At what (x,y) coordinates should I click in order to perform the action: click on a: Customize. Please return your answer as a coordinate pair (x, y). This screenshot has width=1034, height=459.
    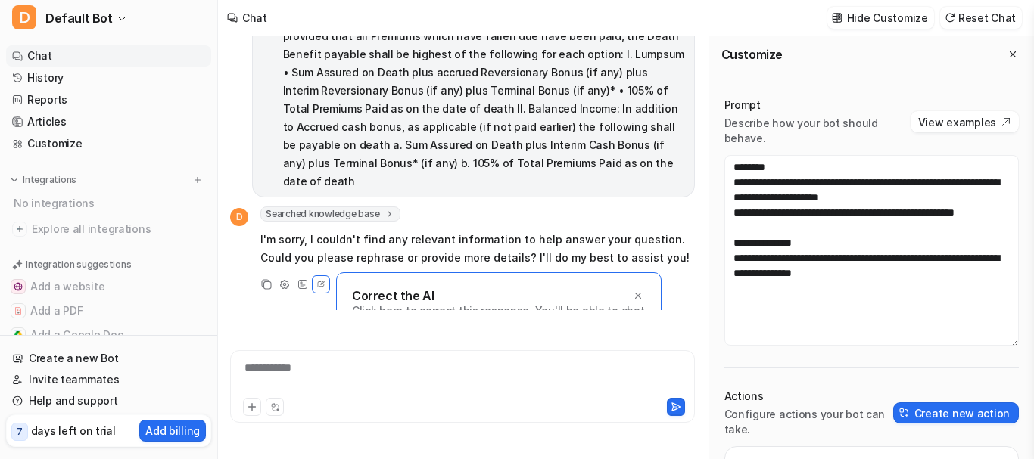
    Looking at the image, I should click on (108, 144).